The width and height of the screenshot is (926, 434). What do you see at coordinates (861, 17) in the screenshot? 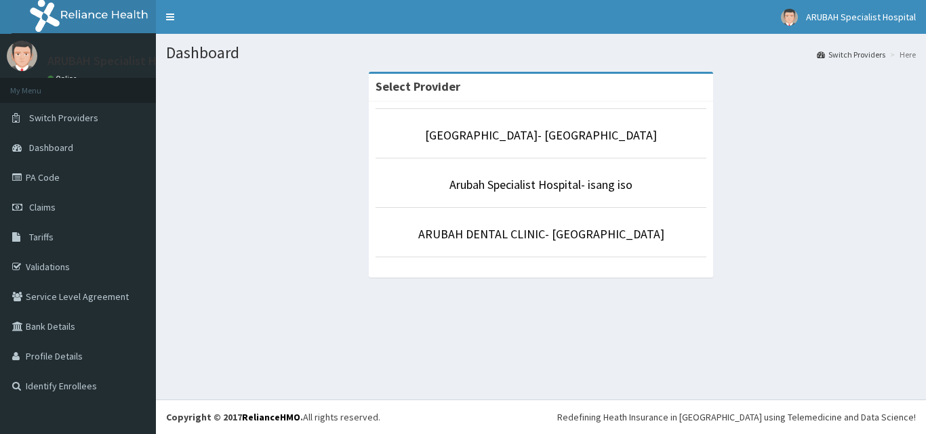
I see `span: ARUBAH Specialist Hospital` at bounding box center [861, 17].